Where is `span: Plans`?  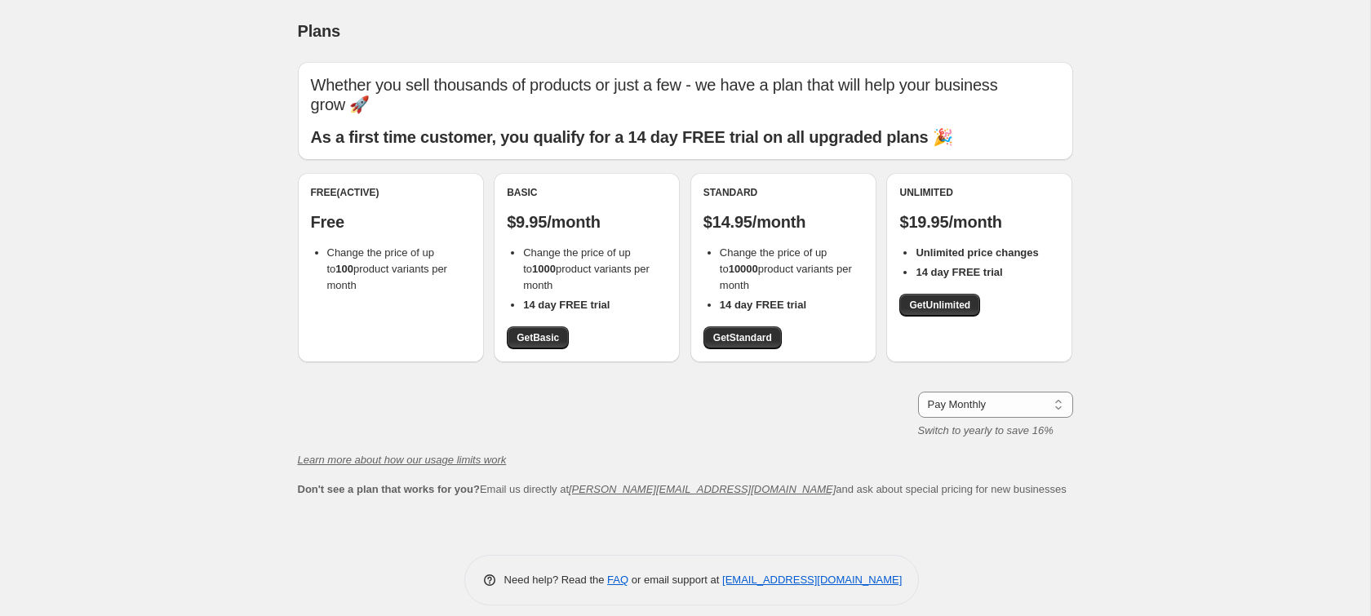
span: Plans is located at coordinates (319, 31).